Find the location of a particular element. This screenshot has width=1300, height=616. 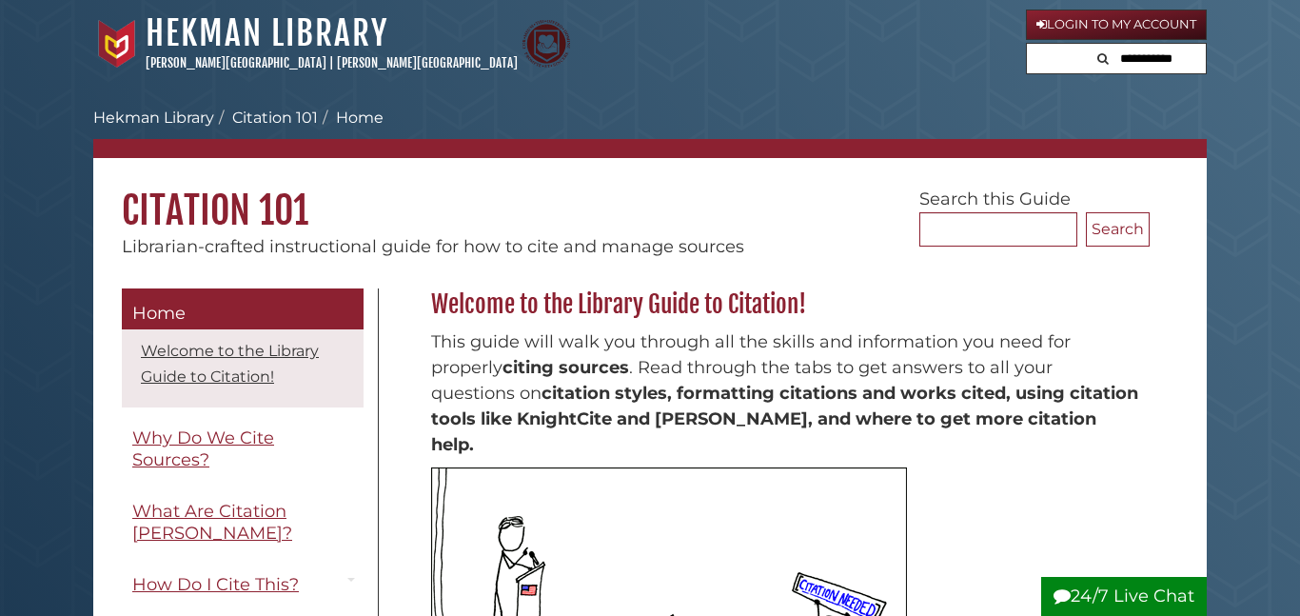

button: 24/7 Live Chat is located at coordinates (1124, 596).